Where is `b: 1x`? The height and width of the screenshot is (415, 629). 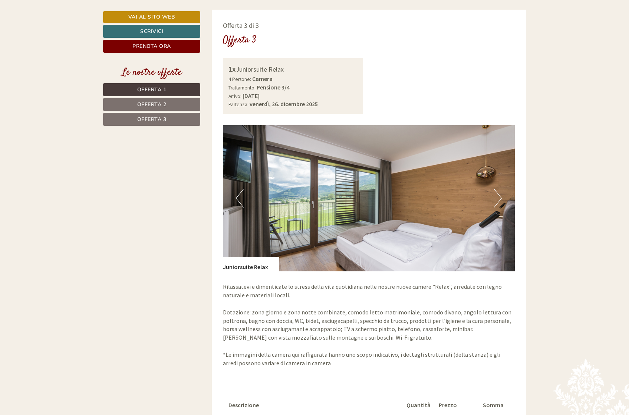
b: 1x is located at coordinates (232, 69).